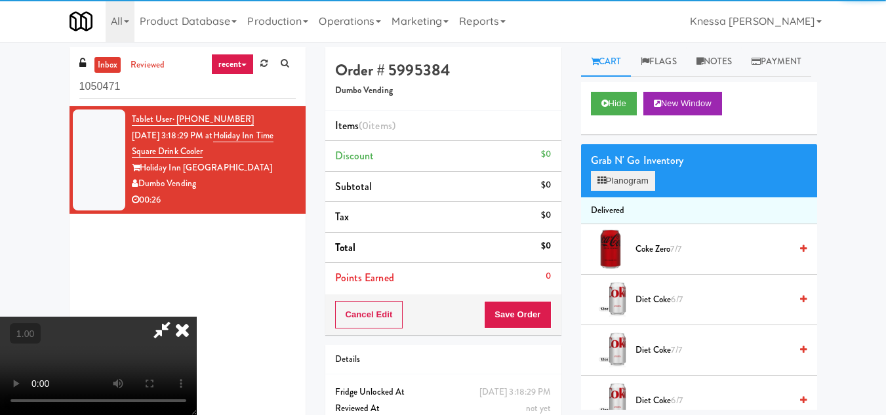  What do you see at coordinates (623, 181) in the screenshot?
I see `button: Planogram` at bounding box center [623, 181].